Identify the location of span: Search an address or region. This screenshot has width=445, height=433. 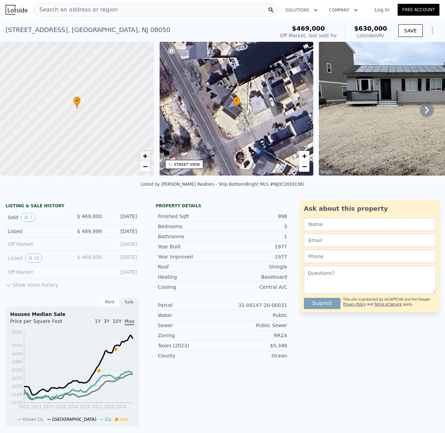
(76, 10).